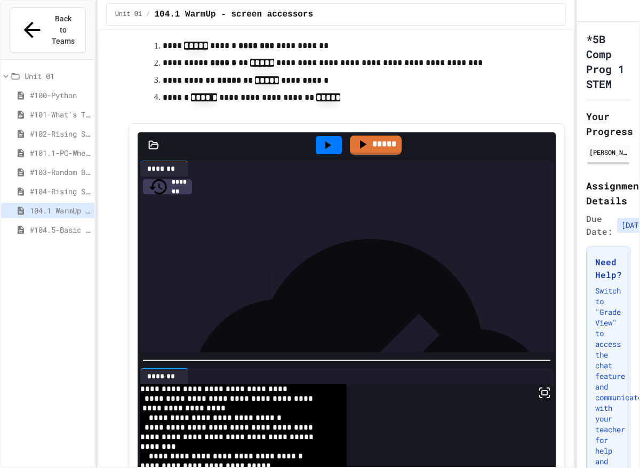 The height and width of the screenshot is (468, 640). Describe the element at coordinates (60, 229) in the screenshot. I see `span: #104.5-Basic Graphics Review` at that location.